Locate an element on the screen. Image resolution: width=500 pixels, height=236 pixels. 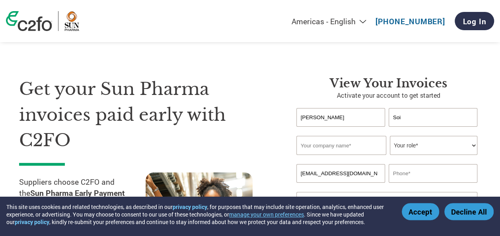
input: Your company name* is located at coordinates (341, 146).